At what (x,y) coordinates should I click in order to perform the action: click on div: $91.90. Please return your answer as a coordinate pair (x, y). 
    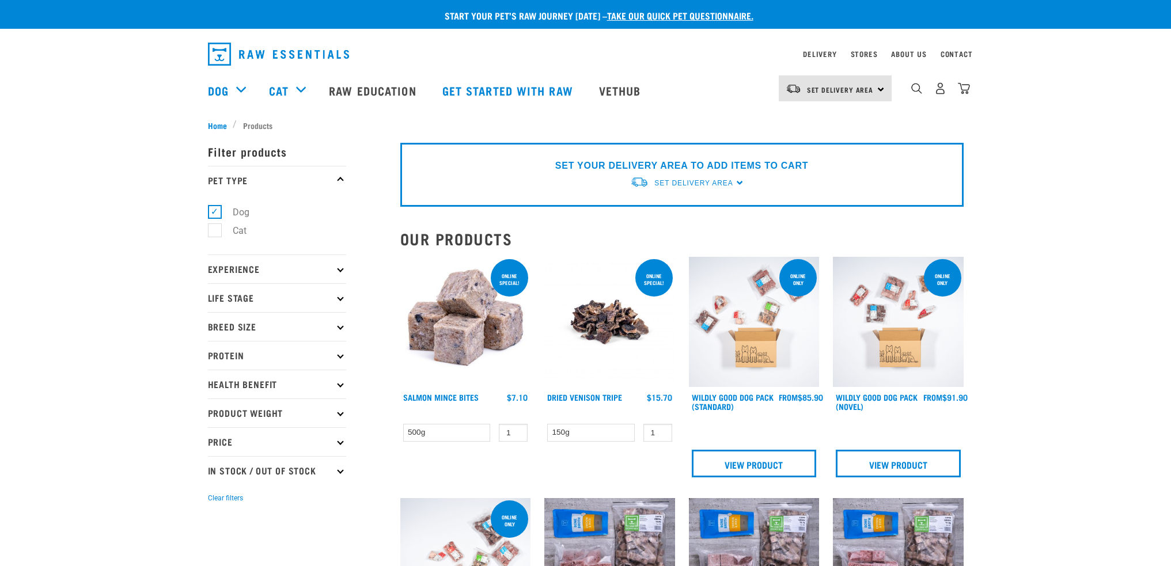
    Looking at the image, I should click on (946, 398).